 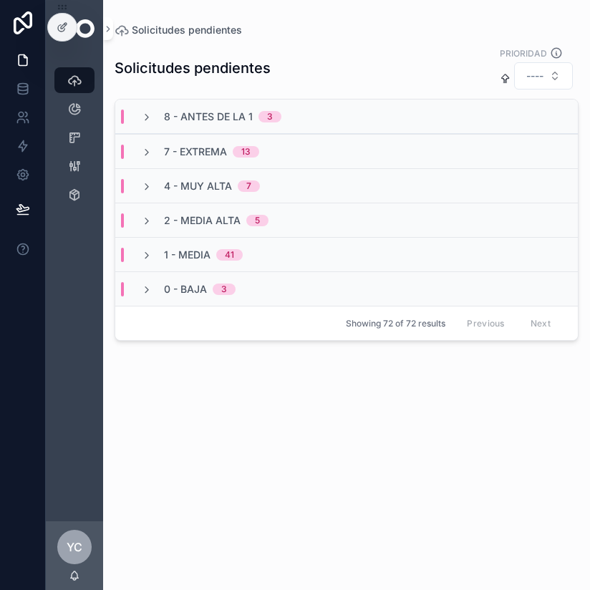 What do you see at coordinates (75, 547) in the screenshot?
I see `span: YC` at bounding box center [75, 547].